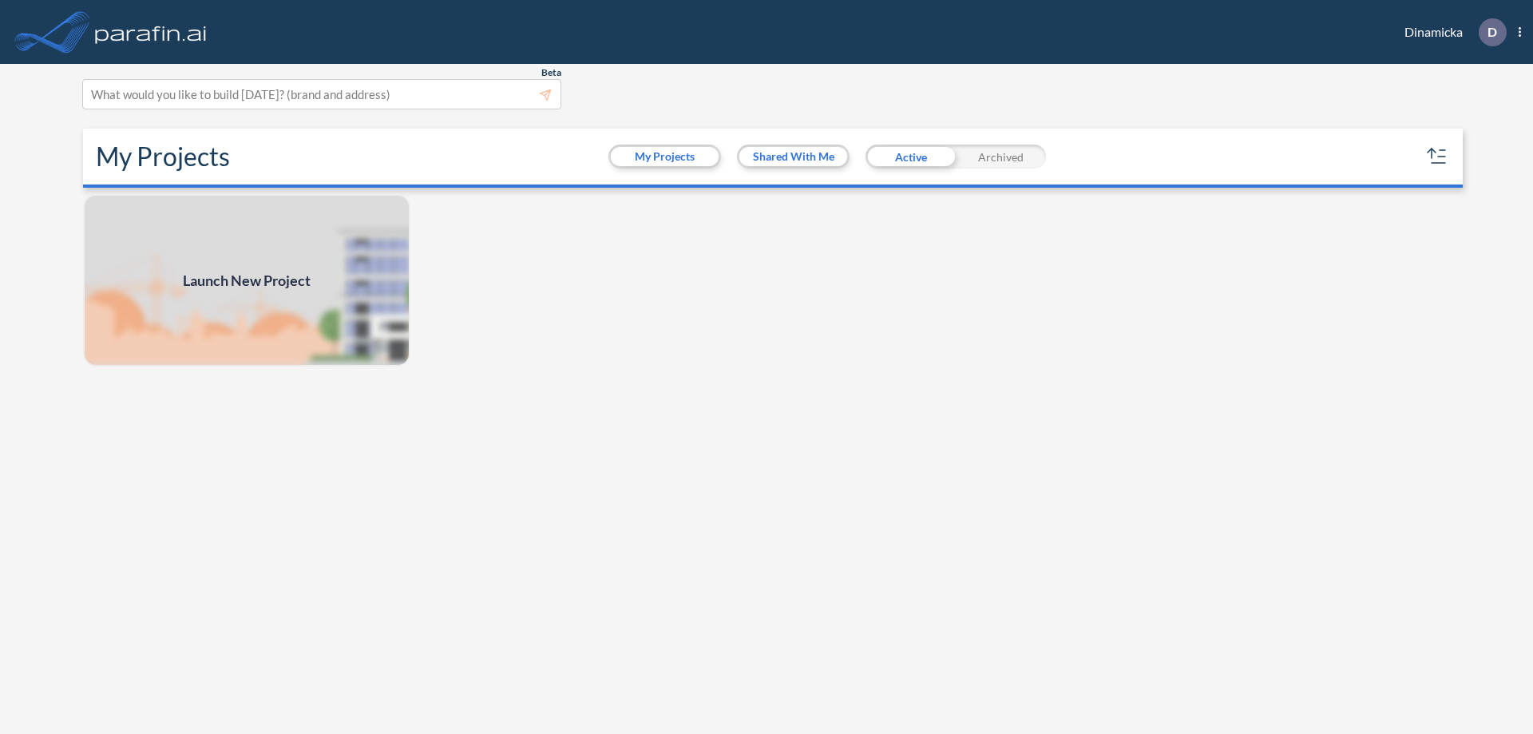 This screenshot has width=1533, height=734. I want to click on span: Beta, so click(551, 73).